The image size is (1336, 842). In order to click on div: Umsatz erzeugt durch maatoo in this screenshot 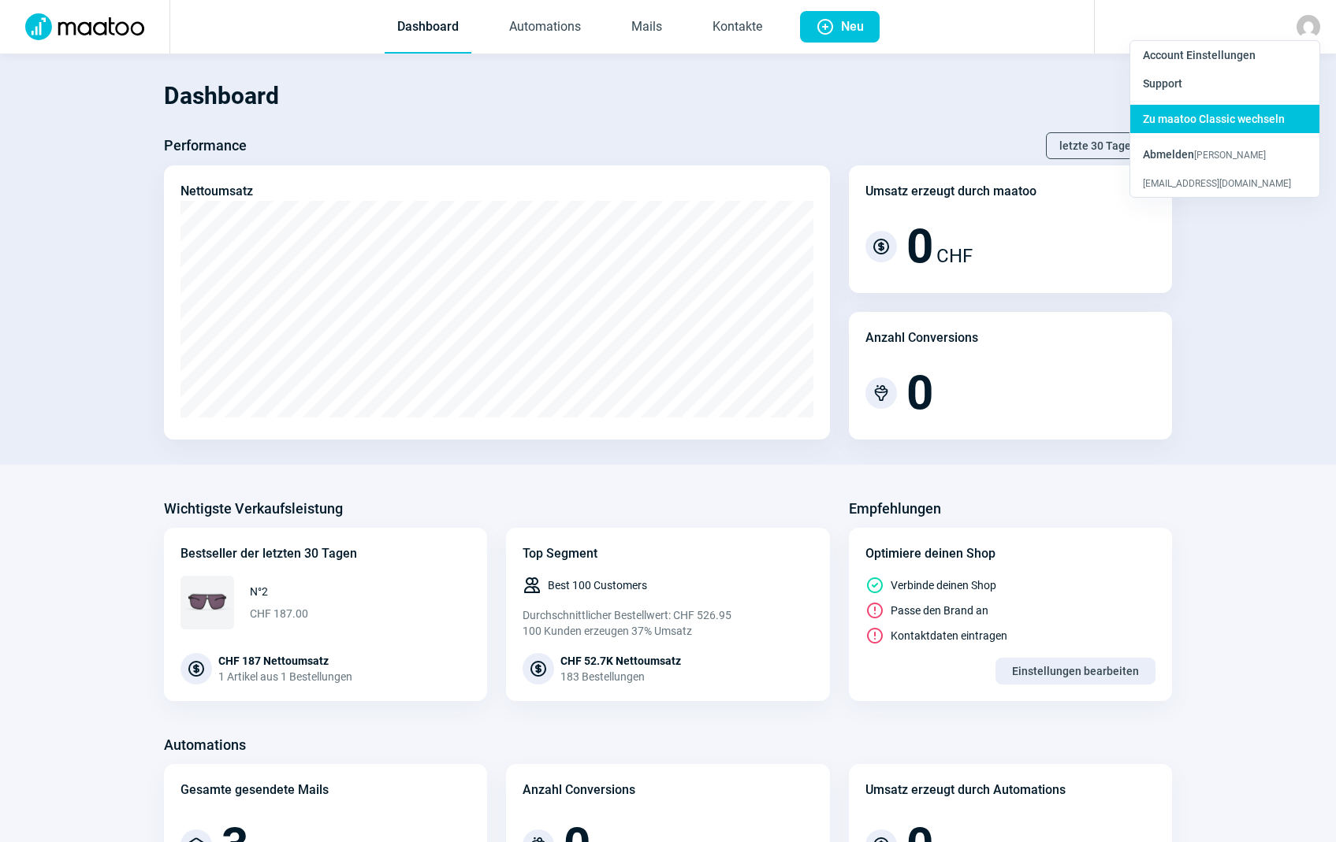, I will do `click(950, 191)`.